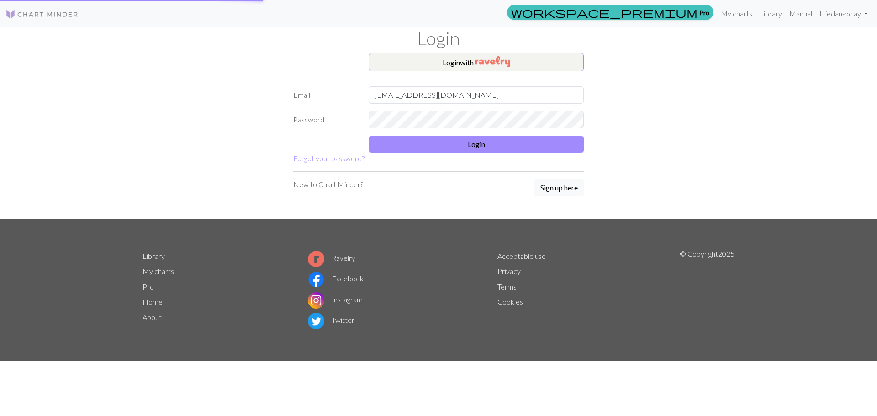 This screenshot has width=877, height=416. I want to click on img: Logo, so click(42, 14).